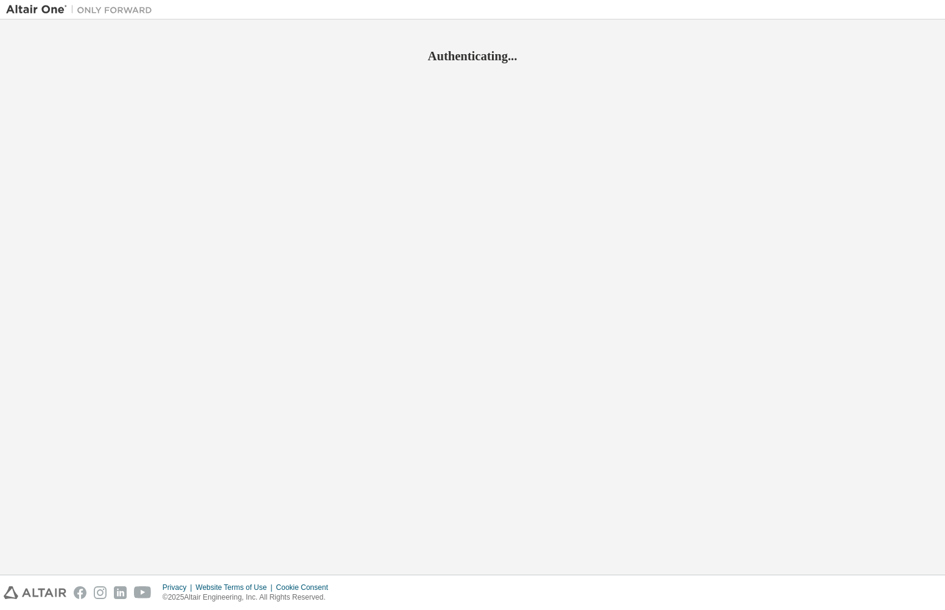  What do you see at coordinates (100, 592) in the screenshot?
I see `img: instagram.svg` at bounding box center [100, 592].